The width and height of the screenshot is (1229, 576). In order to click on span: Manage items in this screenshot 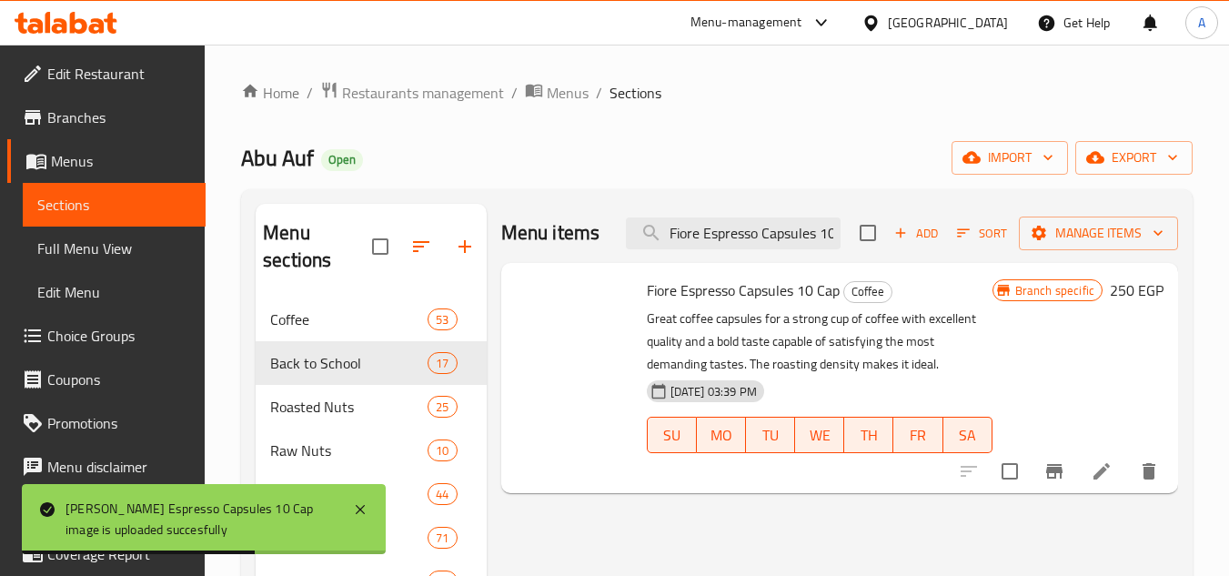, I will do `click(1098, 233)`.